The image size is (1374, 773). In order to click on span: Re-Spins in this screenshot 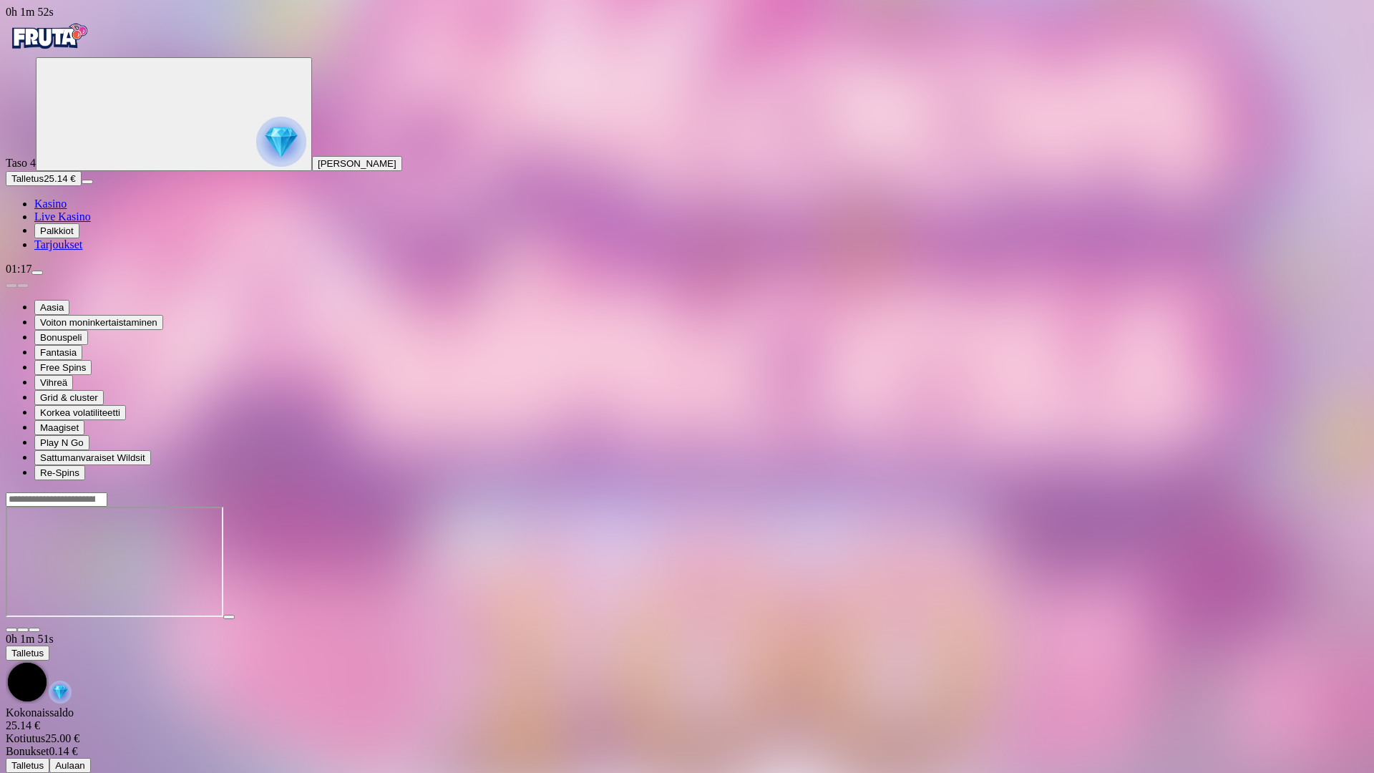, I will do `click(59, 472)`.